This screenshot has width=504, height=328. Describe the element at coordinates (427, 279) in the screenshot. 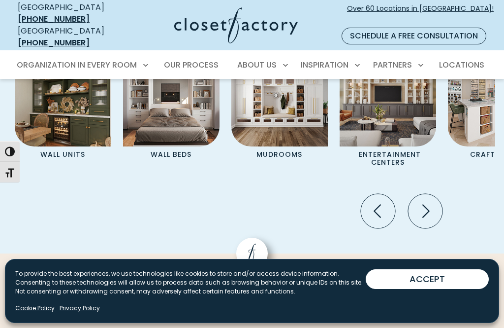

I see `button: ACCEPT` at that location.